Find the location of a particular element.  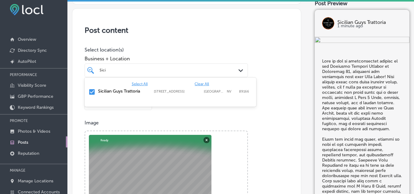

p: 1 minute ago is located at coordinates (369, 26).